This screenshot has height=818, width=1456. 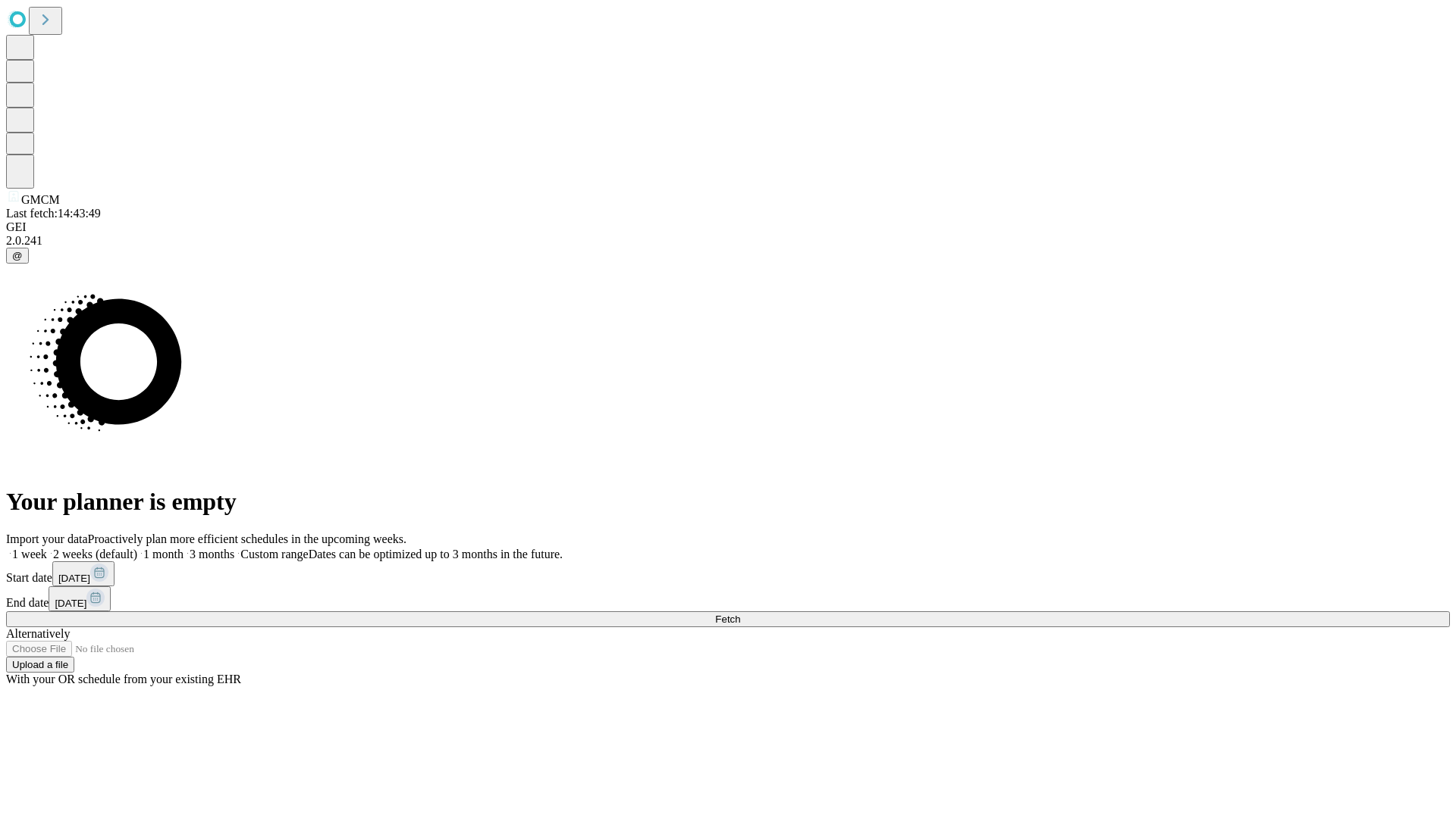 I want to click on span: Custom range, so click(x=273, y=554).